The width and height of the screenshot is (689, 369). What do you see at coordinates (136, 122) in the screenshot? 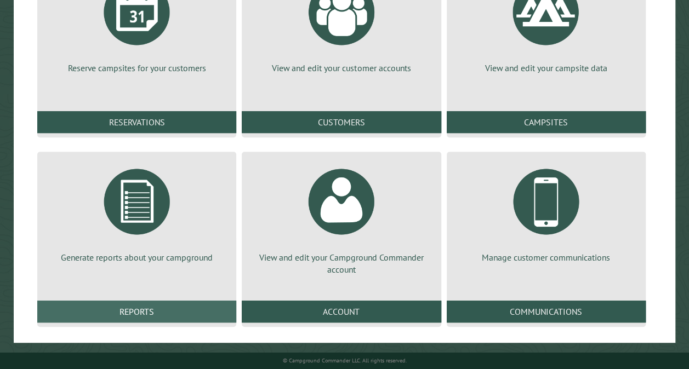
I see `a: Reservations` at bounding box center [136, 122].